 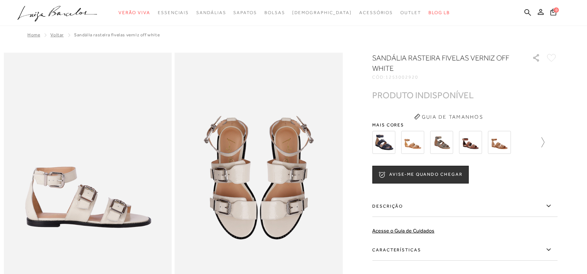 I want to click on span: Home, so click(x=34, y=35).